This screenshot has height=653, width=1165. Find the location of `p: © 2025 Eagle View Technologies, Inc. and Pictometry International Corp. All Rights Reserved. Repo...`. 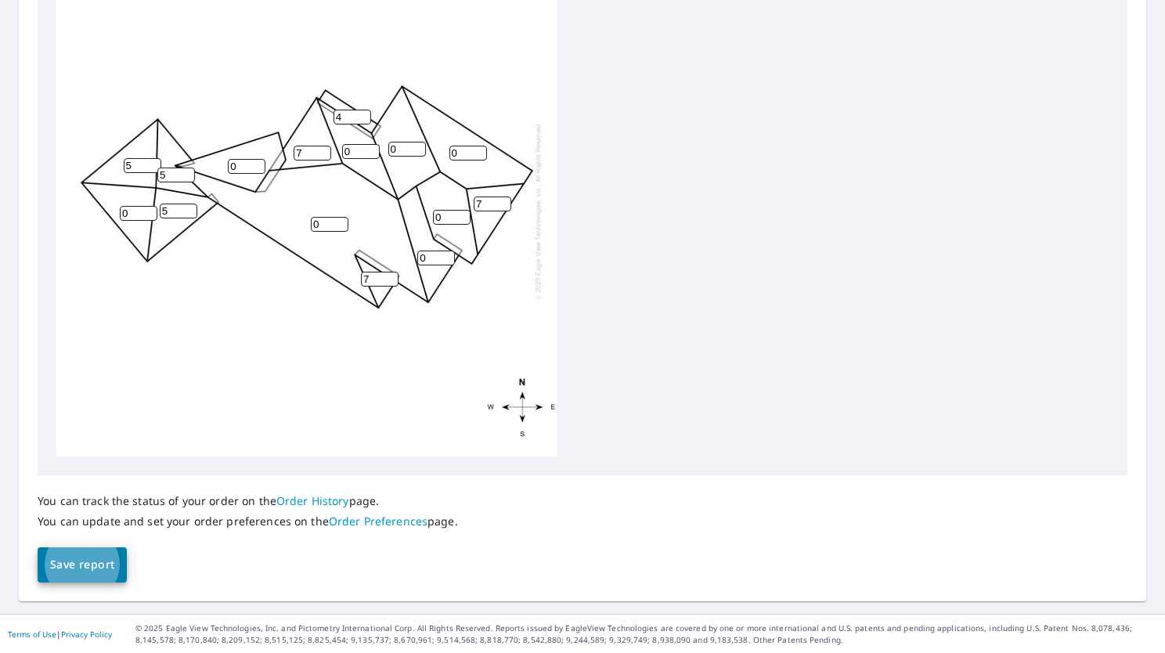

p: © 2025 Eagle View Technologies, Inc. and Pictometry International Corp. All Rights Reserved. Repo... is located at coordinates (646, 634).